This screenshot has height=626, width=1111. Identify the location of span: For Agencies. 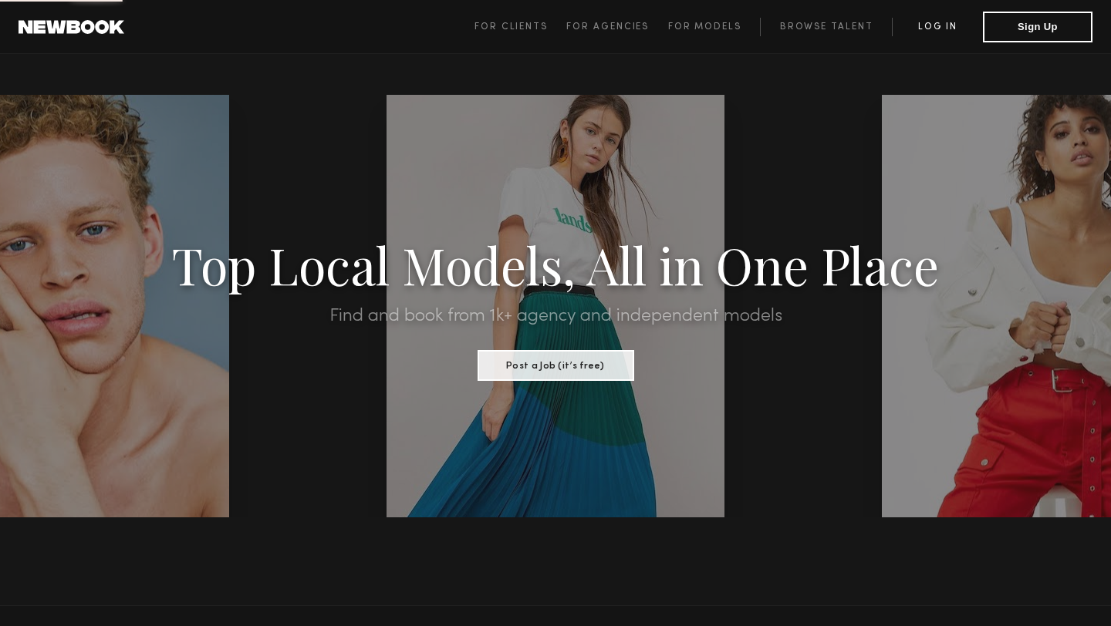
(607, 27).